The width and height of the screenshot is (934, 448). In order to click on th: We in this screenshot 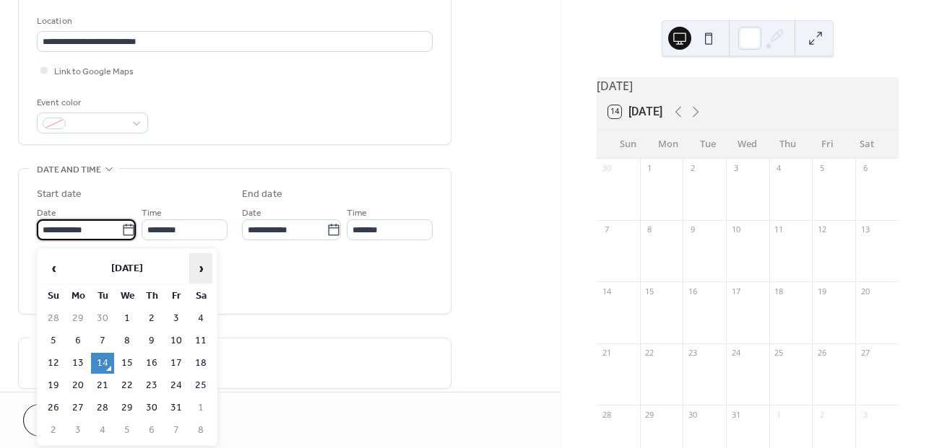, I will do `click(127, 296)`.